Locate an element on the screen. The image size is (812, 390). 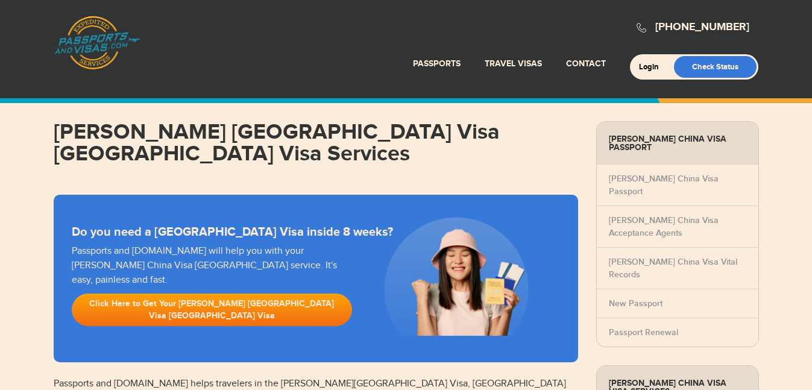
a: Passport Renewal is located at coordinates (643, 332).